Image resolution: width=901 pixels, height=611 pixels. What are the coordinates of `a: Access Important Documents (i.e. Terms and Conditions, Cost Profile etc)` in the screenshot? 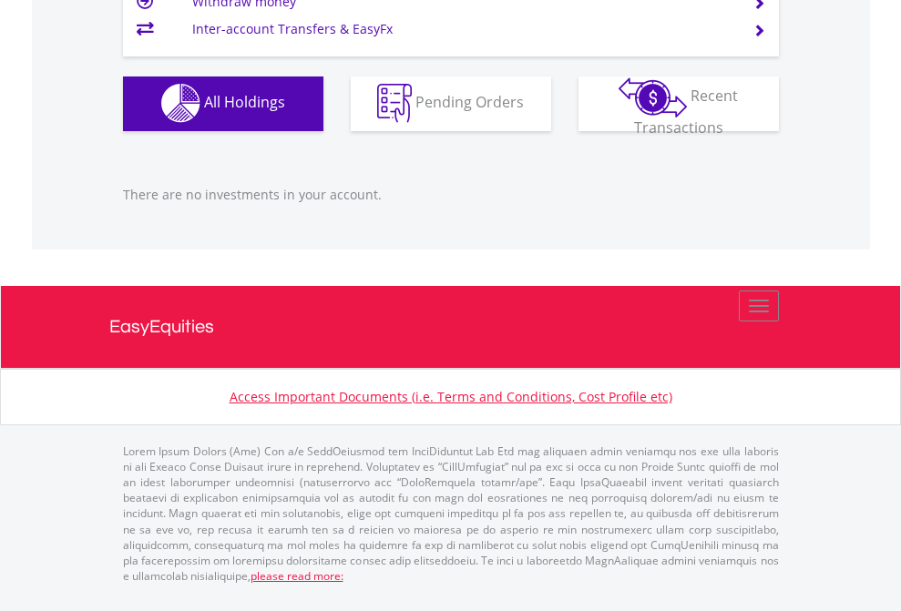 It's located at (451, 396).